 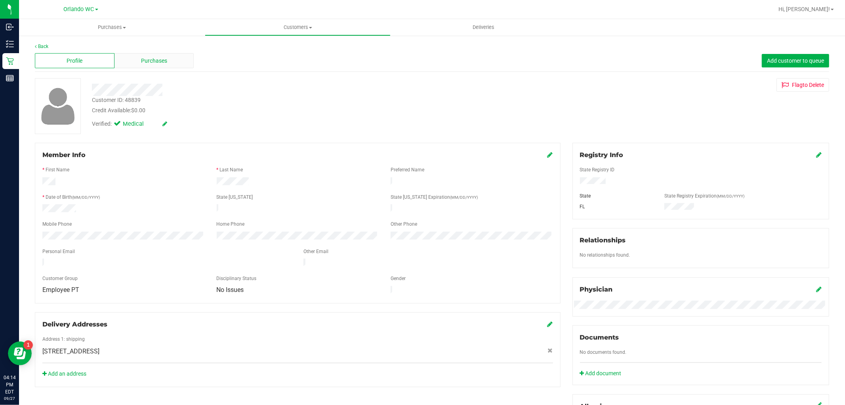 What do you see at coordinates (616, 196) in the screenshot?
I see `div: State` at bounding box center [616, 196].